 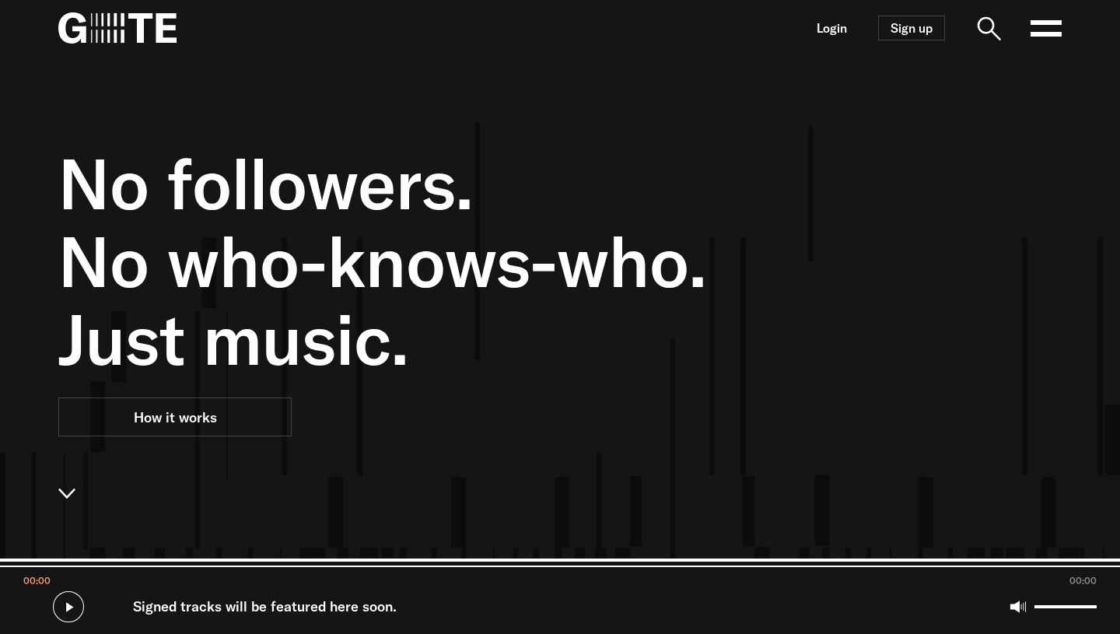 What do you see at coordinates (117, 28) in the screenshot?
I see `a: G=TE` at bounding box center [117, 28].